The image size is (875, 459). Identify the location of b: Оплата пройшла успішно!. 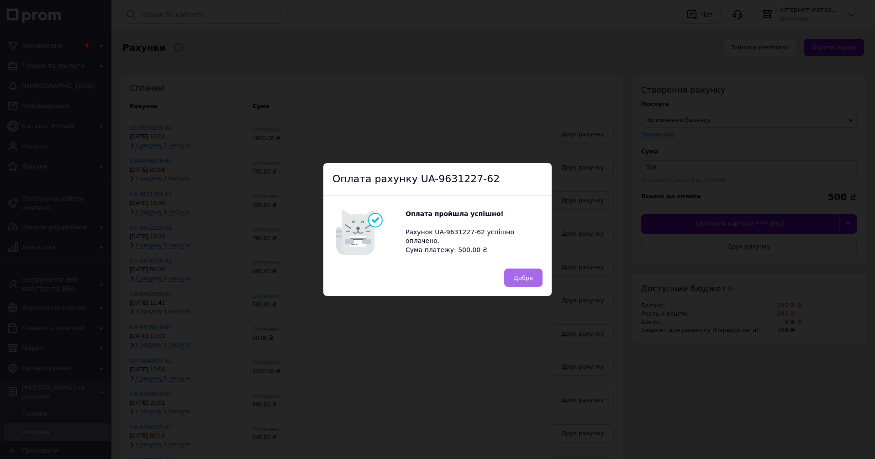
(454, 214).